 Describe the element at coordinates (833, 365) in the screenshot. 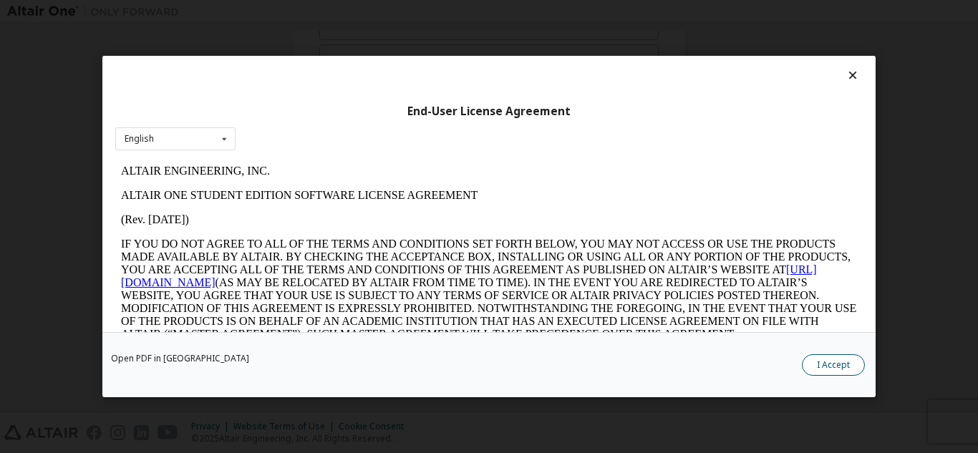

I see `button: I Accept` at that location.